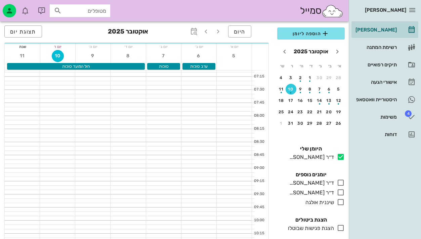  What do you see at coordinates (329, 124) in the screenshot?
I see `div: 27` at bounding box center [329, 124].